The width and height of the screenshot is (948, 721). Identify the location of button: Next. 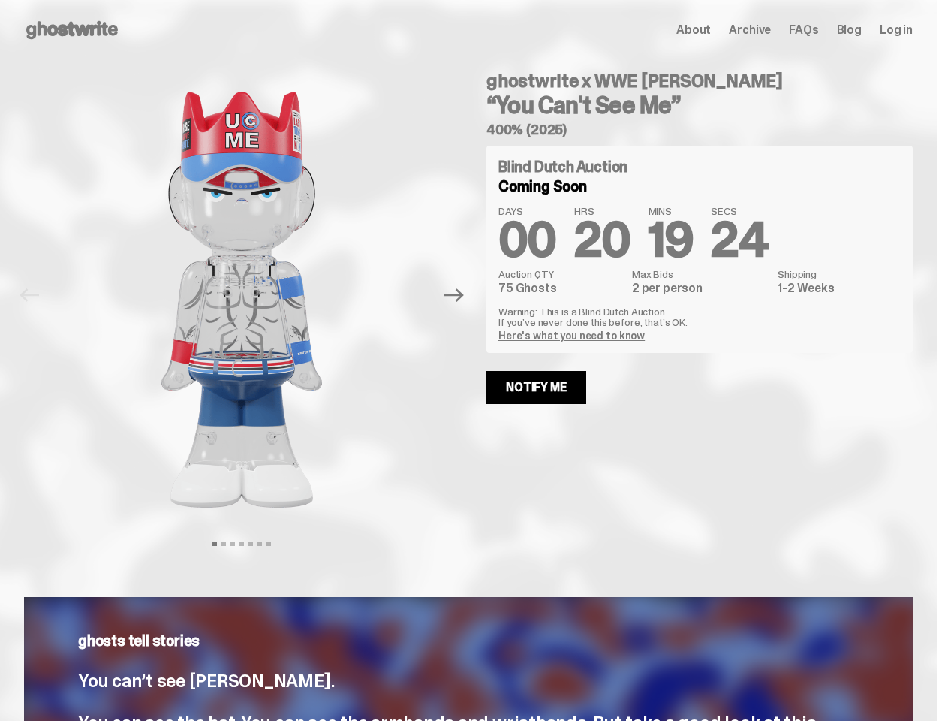
(454, 295).